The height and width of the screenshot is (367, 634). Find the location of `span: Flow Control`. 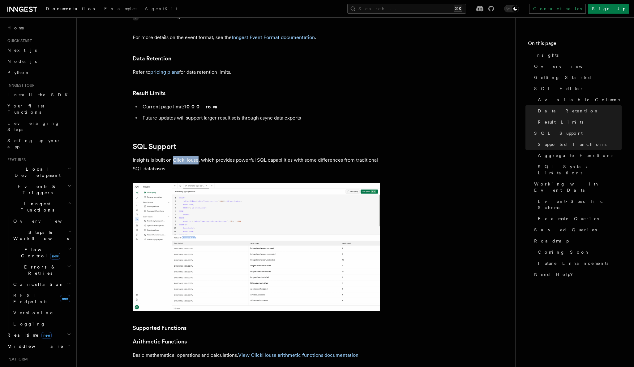

span: Flow Control is located at coordinates (39, 252).